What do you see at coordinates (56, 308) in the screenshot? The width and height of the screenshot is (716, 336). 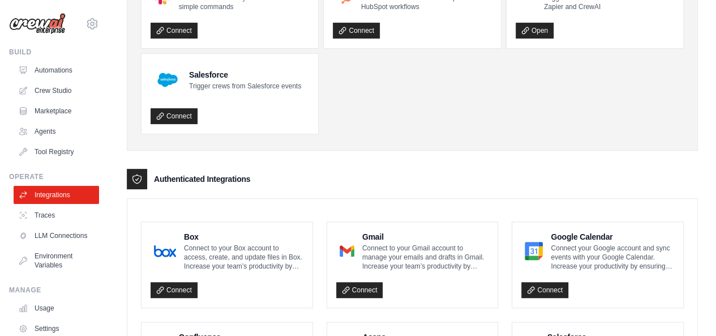 I see `a: Usage` at bounding box center [56, 308].